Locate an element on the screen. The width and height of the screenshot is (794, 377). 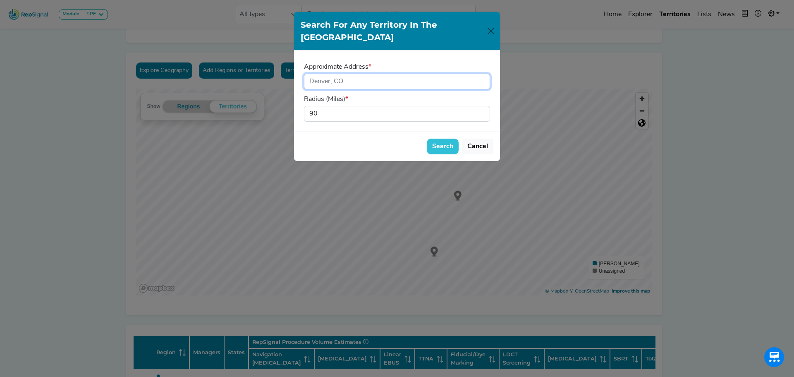
label: Approximate Address is located at coordinates (337, 67).